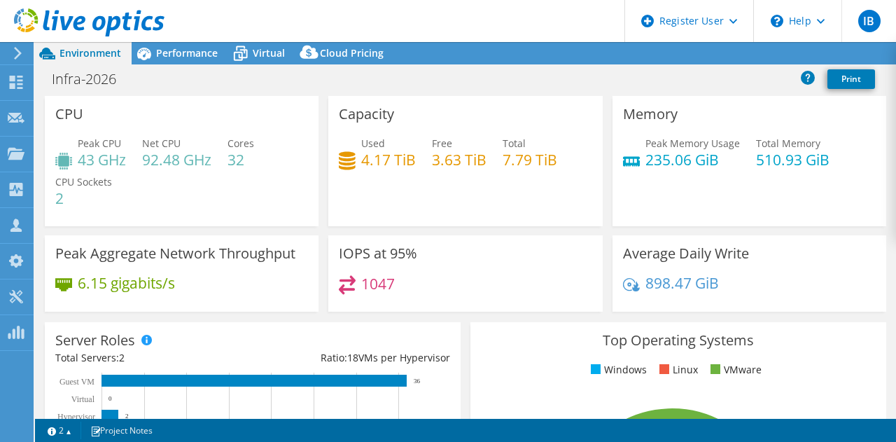  What do you see at coordinates (692, 143) in the screenshot?
I see `span: Peak Memory Usage` at bounding box center [692, 143].